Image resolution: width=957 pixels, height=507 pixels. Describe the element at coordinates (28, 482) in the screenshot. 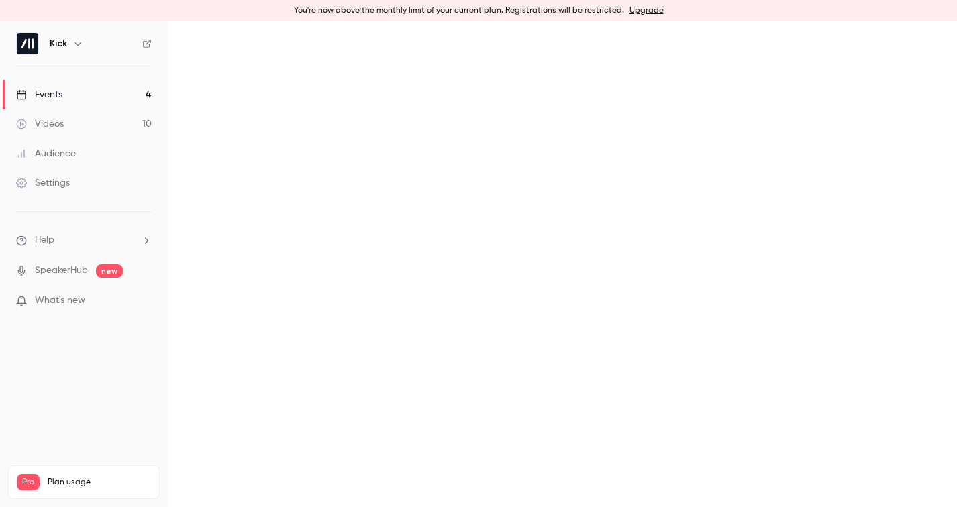

I see `span: Pro` at that location.